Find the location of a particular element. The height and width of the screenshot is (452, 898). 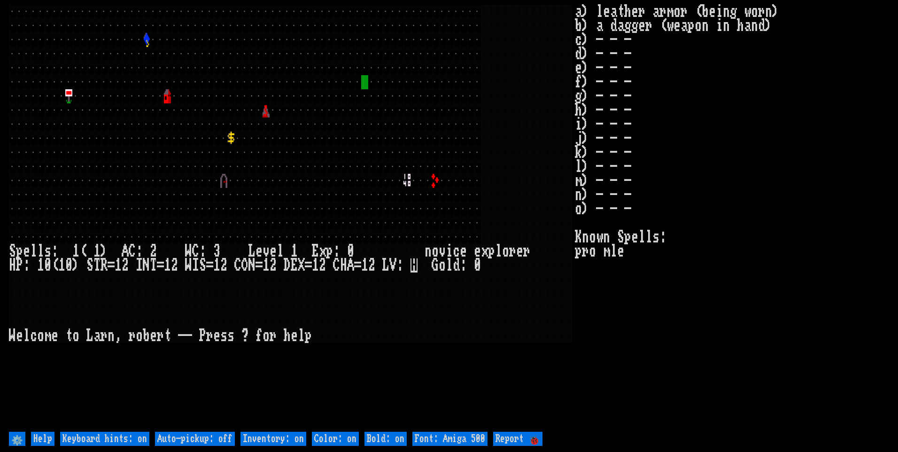

div: 0 is located at coordinates (47, 265).